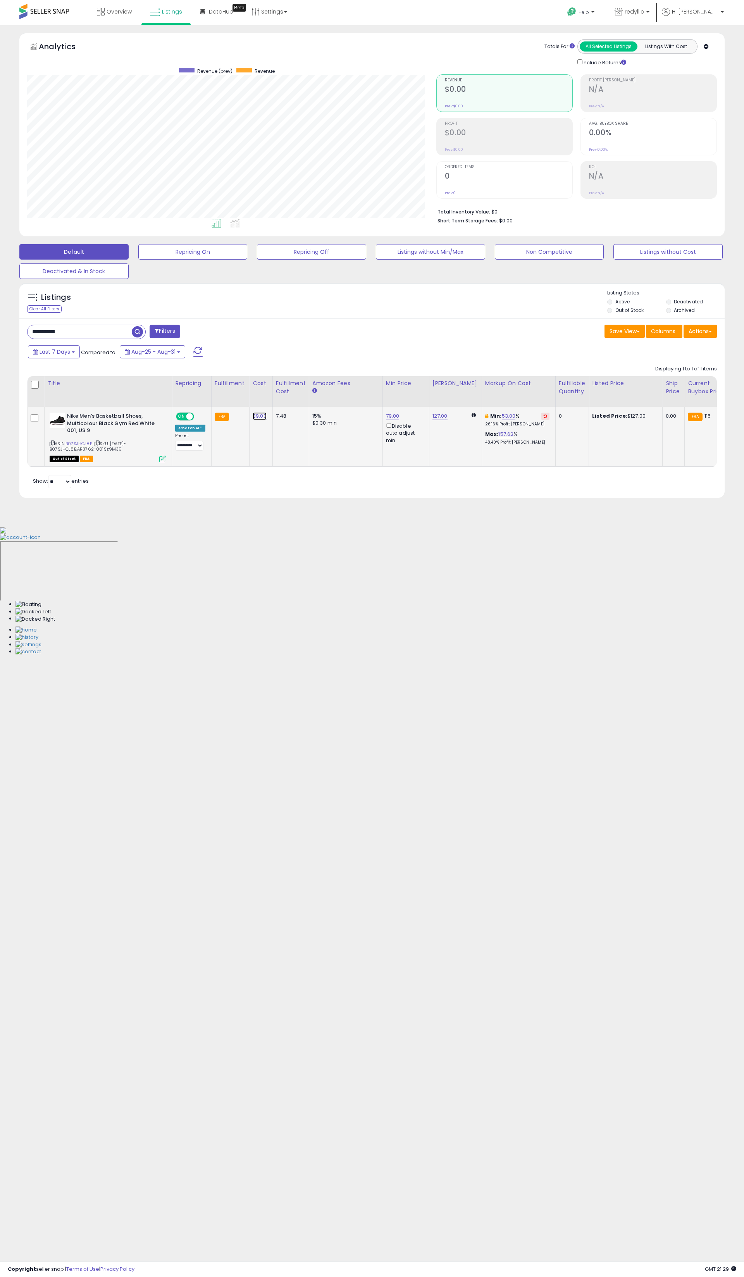  What do you see at coordinates (181, 416) in the screenshot?
I see `span: ON` at bounding box center [181, 416].